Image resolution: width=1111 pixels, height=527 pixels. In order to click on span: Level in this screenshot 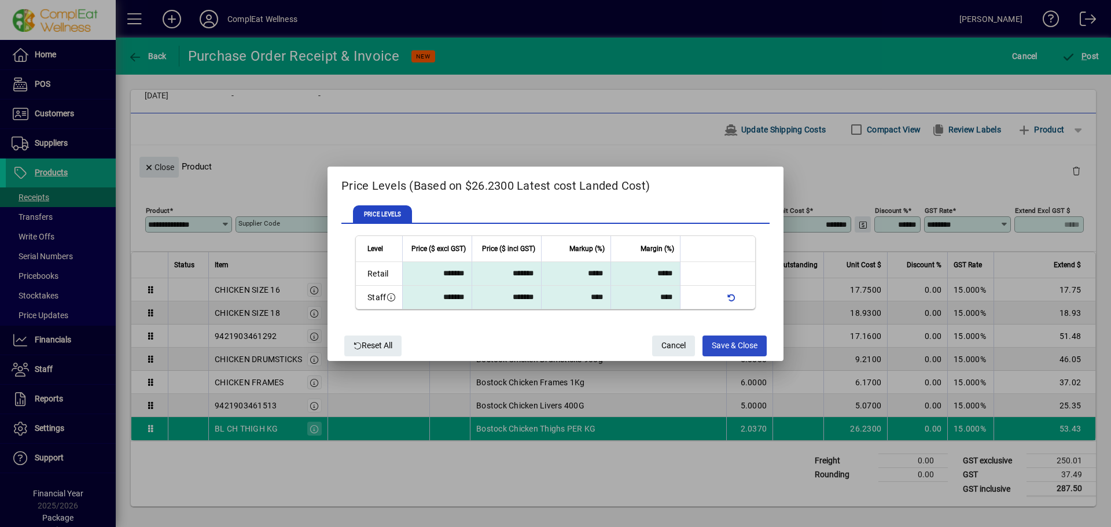, I will do `click(375, 249)`.